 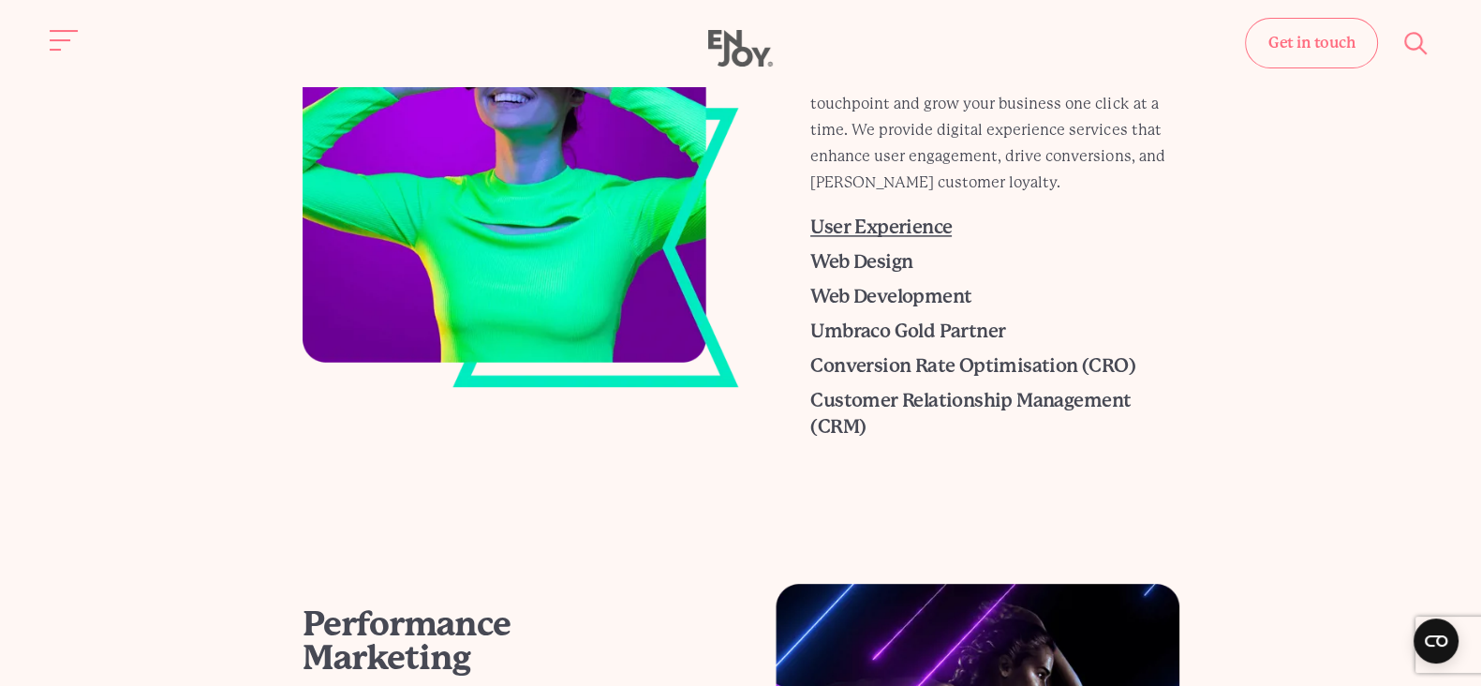 I want to click on button: Open CMP widget, so click(x=1436, y=641).